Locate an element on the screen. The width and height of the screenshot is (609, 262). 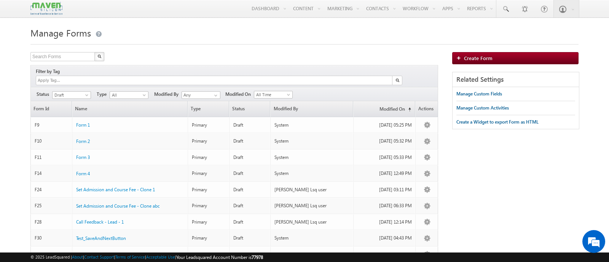
a: Terms of Service is located at coordinates (130, 257).